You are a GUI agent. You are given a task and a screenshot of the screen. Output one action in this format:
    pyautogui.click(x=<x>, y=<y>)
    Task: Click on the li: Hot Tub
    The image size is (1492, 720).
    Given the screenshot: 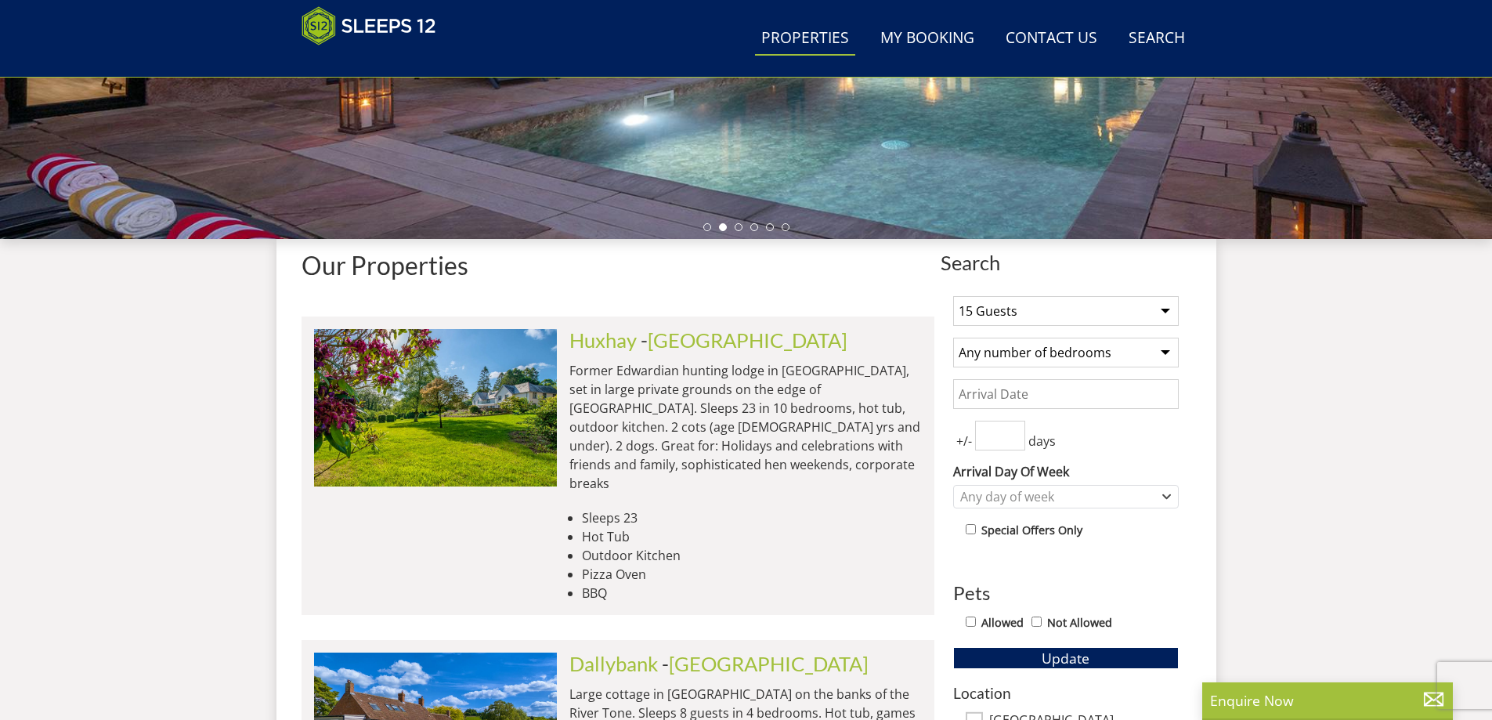 What is the action you would take?
    pyautogui.click(x=752, y=536)
    